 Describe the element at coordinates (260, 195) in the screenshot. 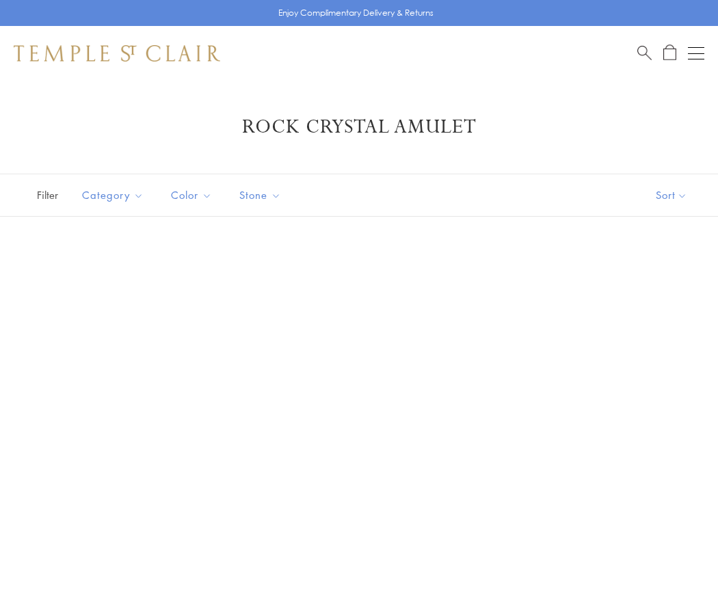

I see `button: Stone` at that location.